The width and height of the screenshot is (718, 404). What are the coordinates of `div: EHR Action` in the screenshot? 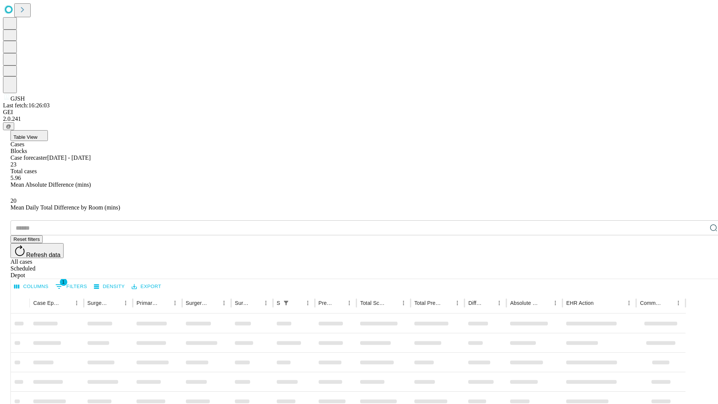 It's located at (580, 303).